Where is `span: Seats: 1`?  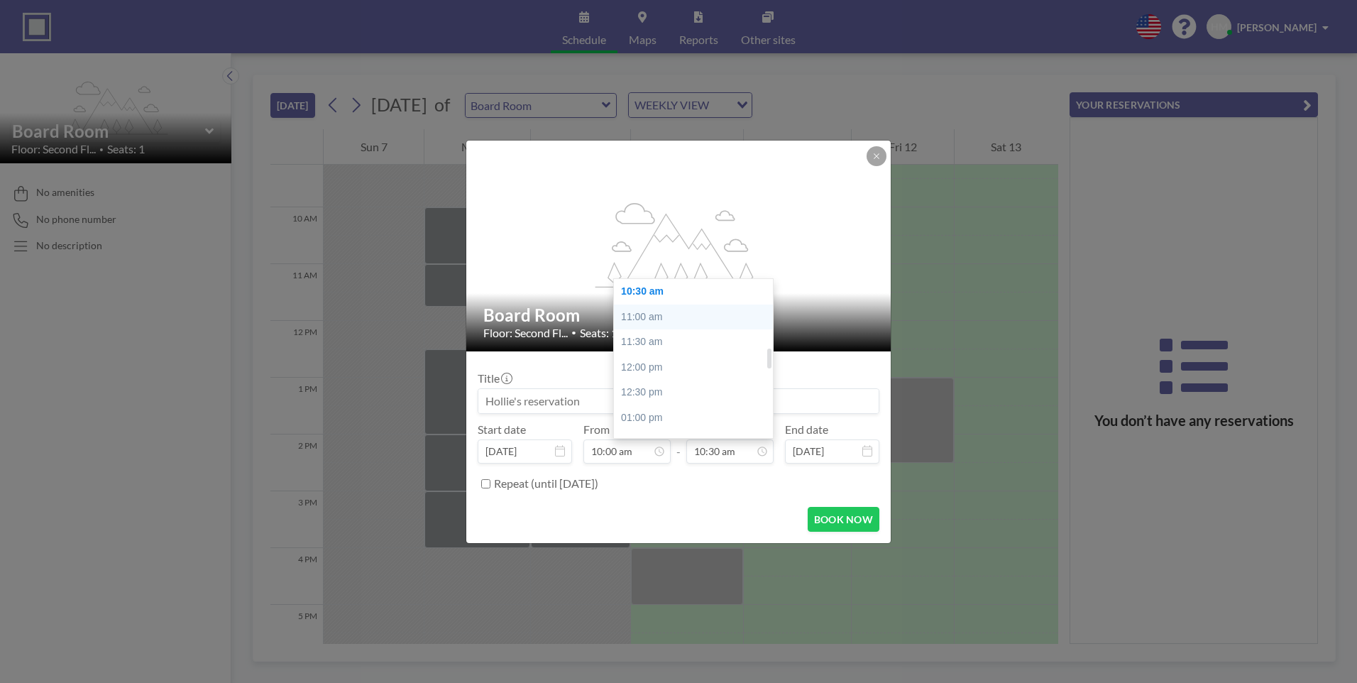 span: Seats: 1 is located at coordinates (598, 333).